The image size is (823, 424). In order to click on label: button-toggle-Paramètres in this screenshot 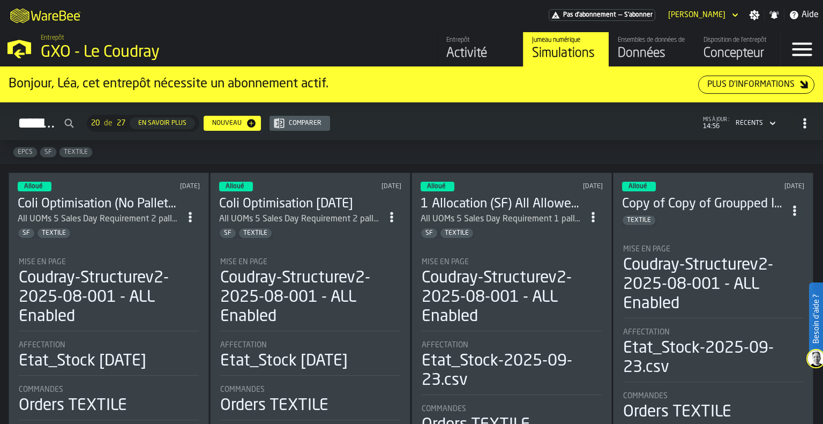, I will do `click(754, 15)`.